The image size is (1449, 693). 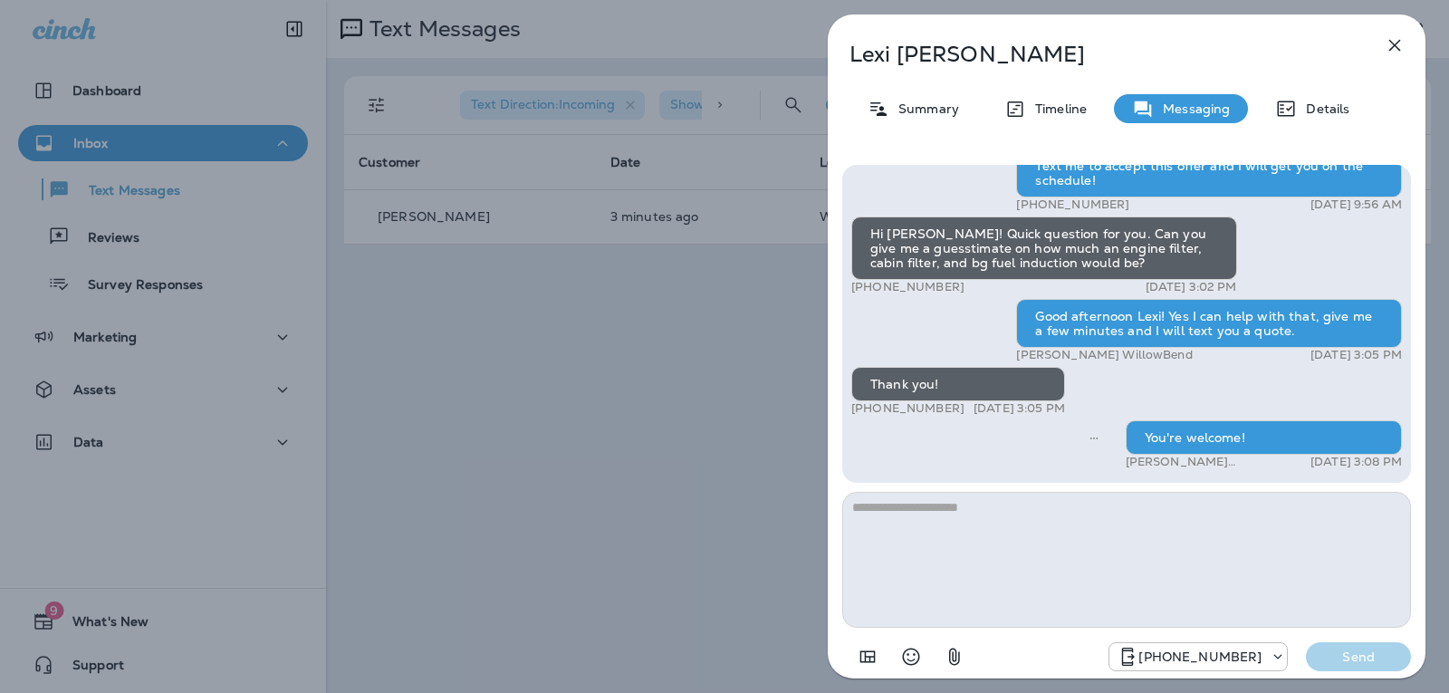 What do you see at coordinates (1198, 657) in the screenshot?
I see `div: +1 (813) 497-4455` at bounding box center [1198, 657].